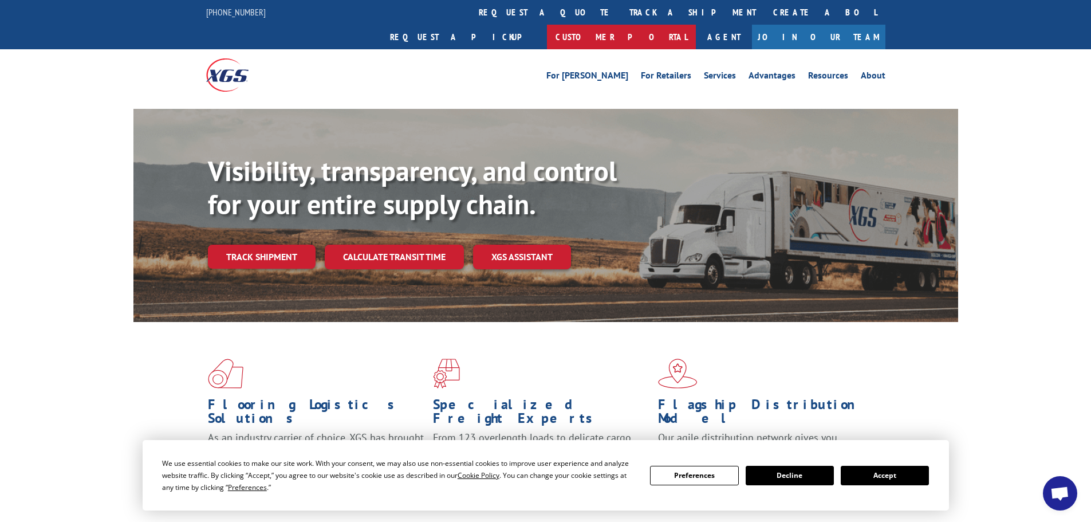  I want to click on h1: Flooring Logistics Solutions, so click(316, 414).